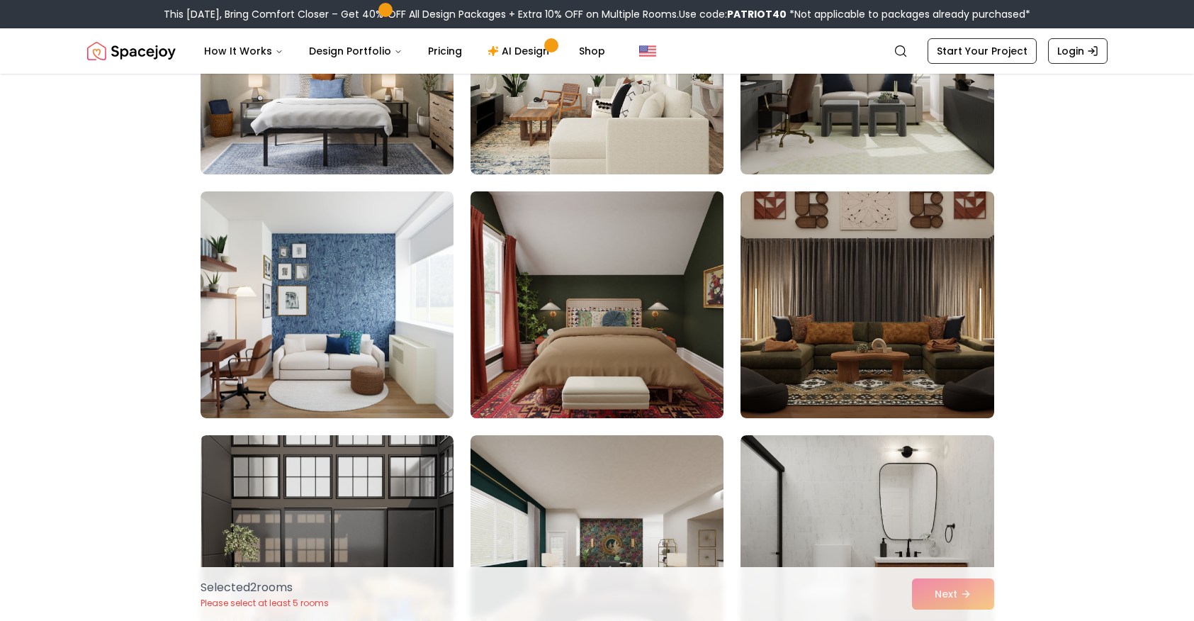 The image size is (1194, 621). Describe the element at coordinates (131, 51) in the screenshot. I see `a: Spacejoy` at that location.